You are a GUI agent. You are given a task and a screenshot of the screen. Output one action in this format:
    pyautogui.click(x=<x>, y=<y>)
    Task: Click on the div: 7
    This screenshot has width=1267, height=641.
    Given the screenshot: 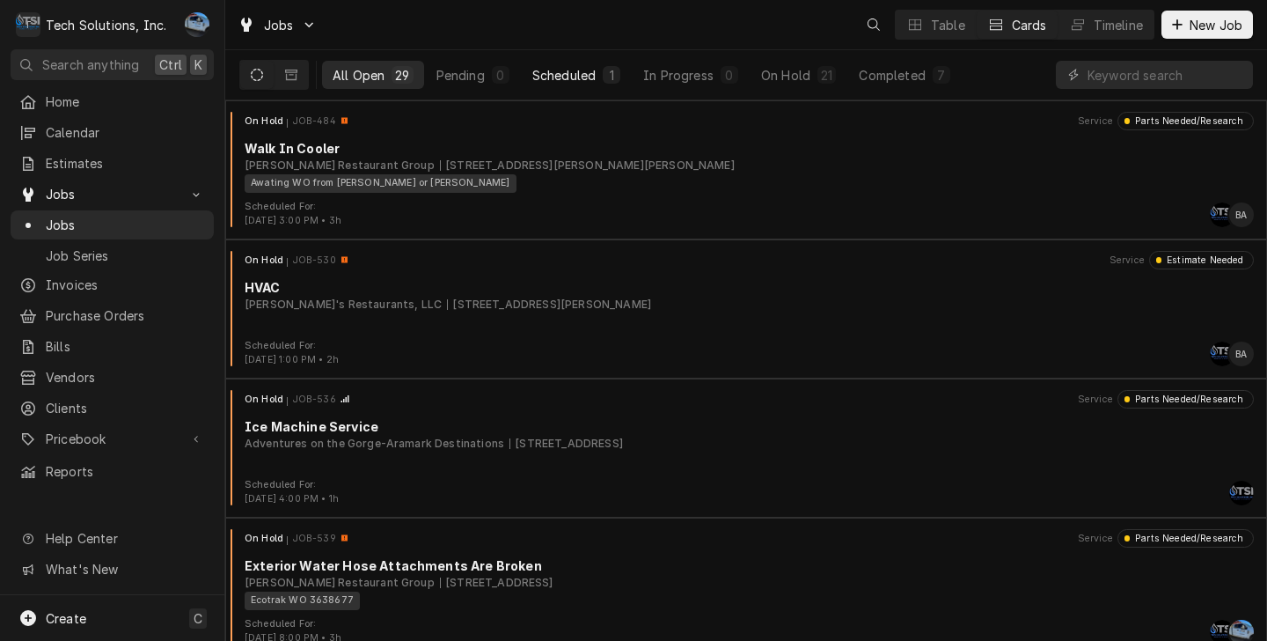 What is the action you would take?
    pyautogui.click(x=942, y=75)
    